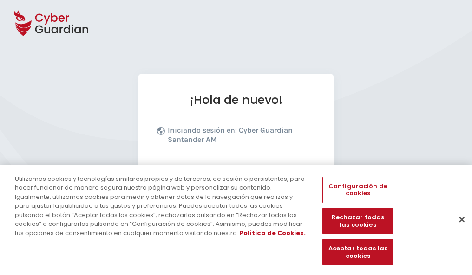 The image size is (472, 275). Describe the element at coordinates (357, 221) in the screenshot. I see `button: Rechazar todas las cookies` at that location.